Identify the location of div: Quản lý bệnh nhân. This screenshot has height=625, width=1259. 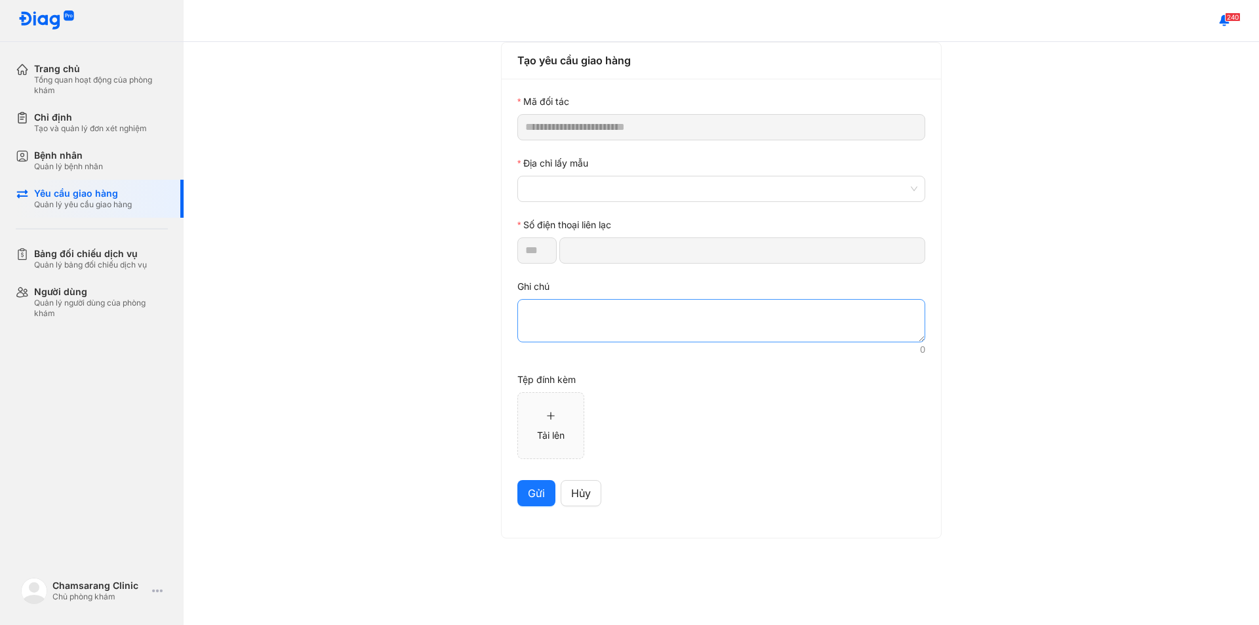
(68, 167).